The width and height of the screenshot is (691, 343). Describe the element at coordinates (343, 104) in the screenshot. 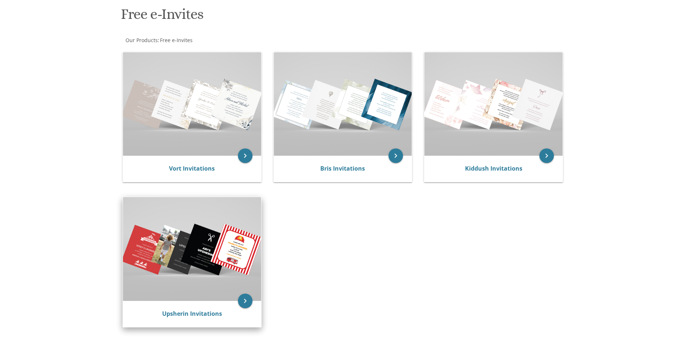

I see `img: Bris Invitations` at that location.